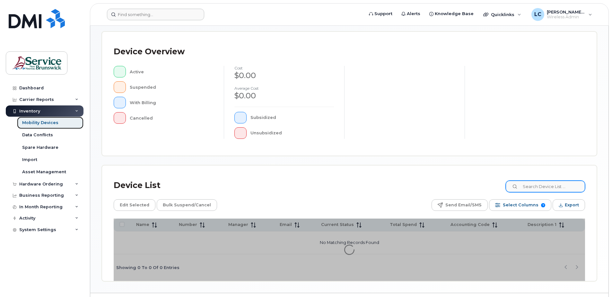 Image resolution: width=612 pixels, height=297 pixels. Describe the element at coordinates (284, 88) in the screenshot. I see `h4: Average cost` at that location.